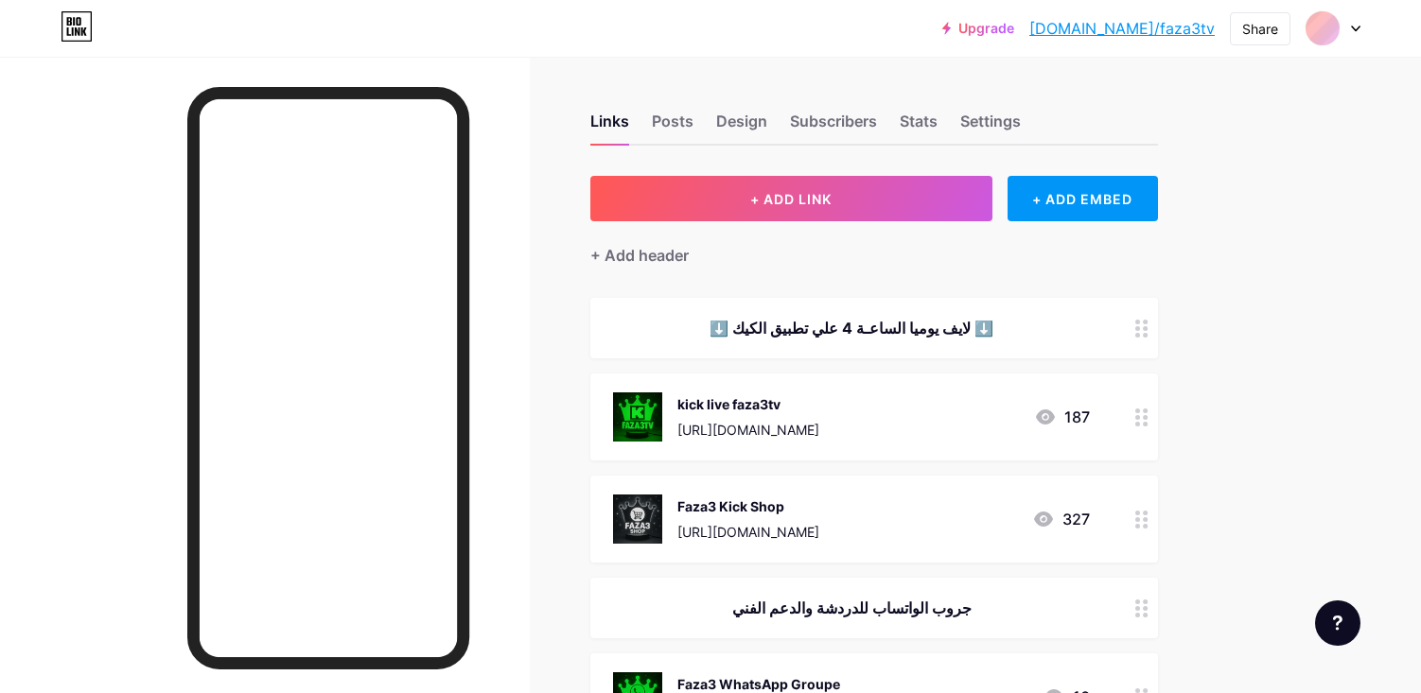 This screenshot has width=1421, height=693. I want to click on div: Settings, so click(990, 127).